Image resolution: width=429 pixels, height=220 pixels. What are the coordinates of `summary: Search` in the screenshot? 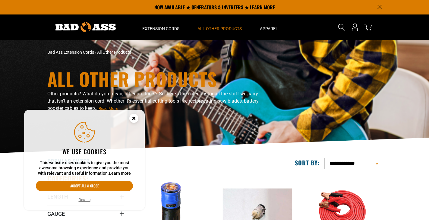 It's located at (342, 27).